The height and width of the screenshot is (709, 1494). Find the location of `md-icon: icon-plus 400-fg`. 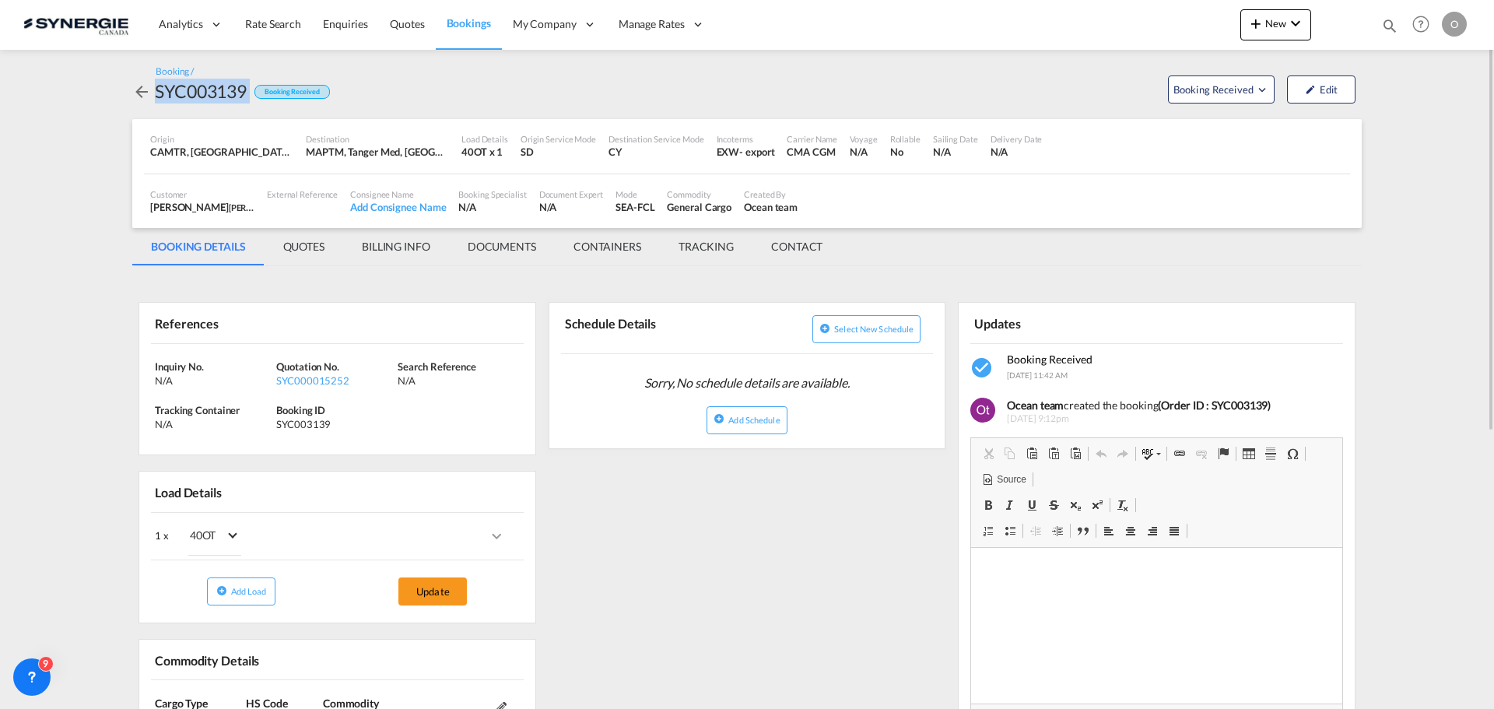

md-icon: icon-plus 400-fg is located at coordinates (1256, 23).